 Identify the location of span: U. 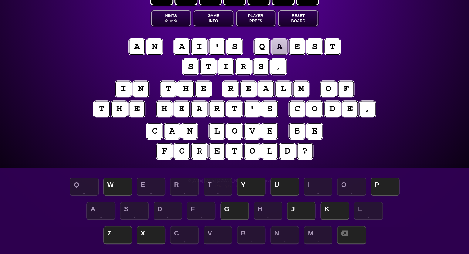
(285, 187).